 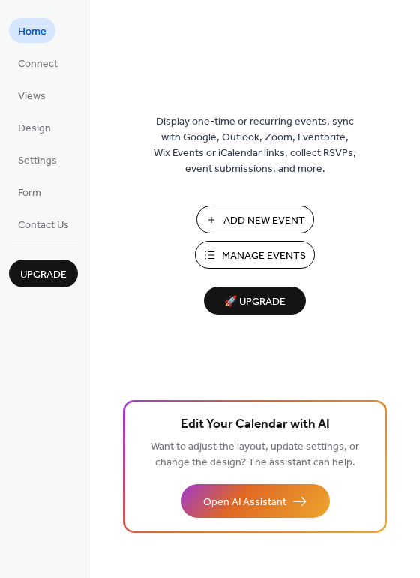 I want to click on a: Form, so click(x=29, y=191).